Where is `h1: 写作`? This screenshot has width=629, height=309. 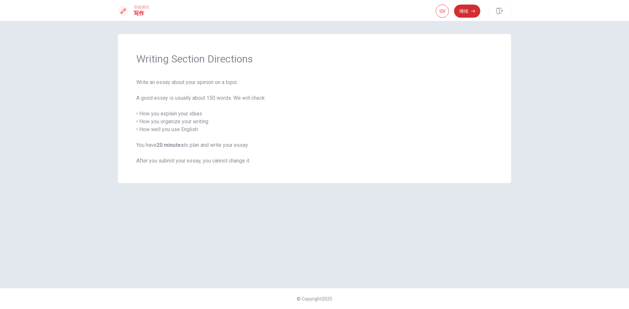
h1: 写作 is located at coordinates (141, 13).